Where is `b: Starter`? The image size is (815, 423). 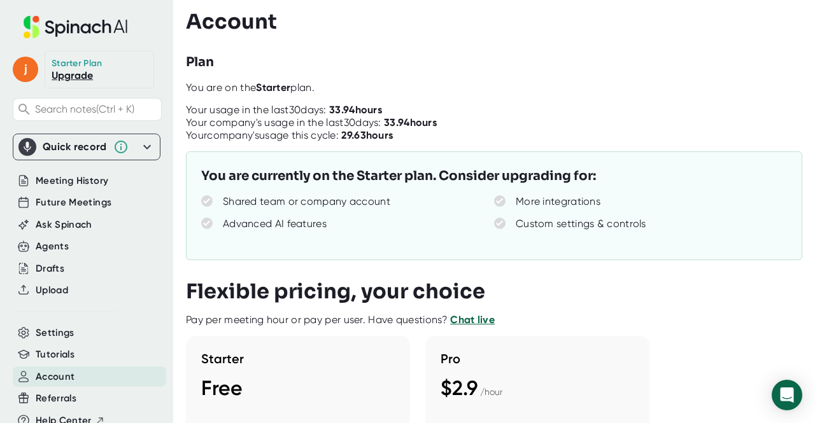 b: Starter is located at coordinates (273, 87).